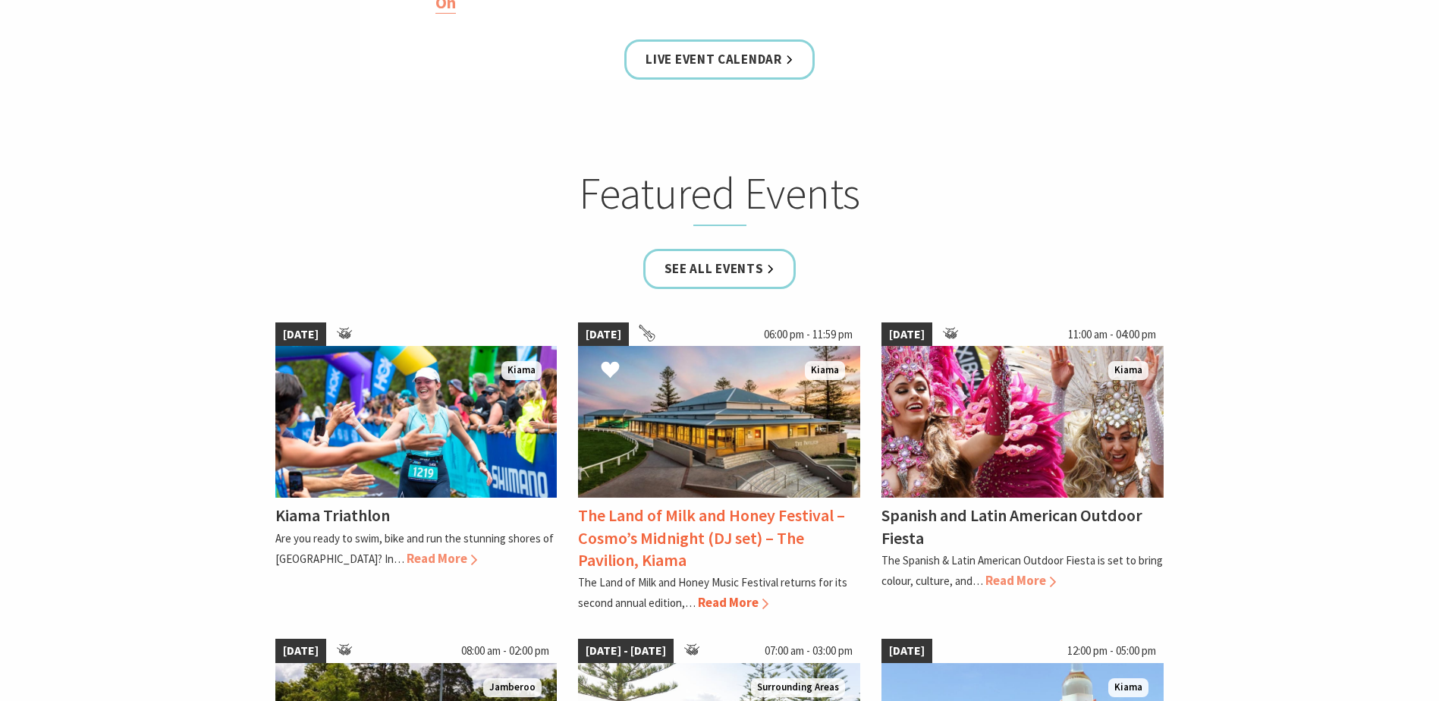  Describe the element at coordinates (808, 334) in the screenshot. I see `span: 06:00 pm - 11:59 pm` at that location.